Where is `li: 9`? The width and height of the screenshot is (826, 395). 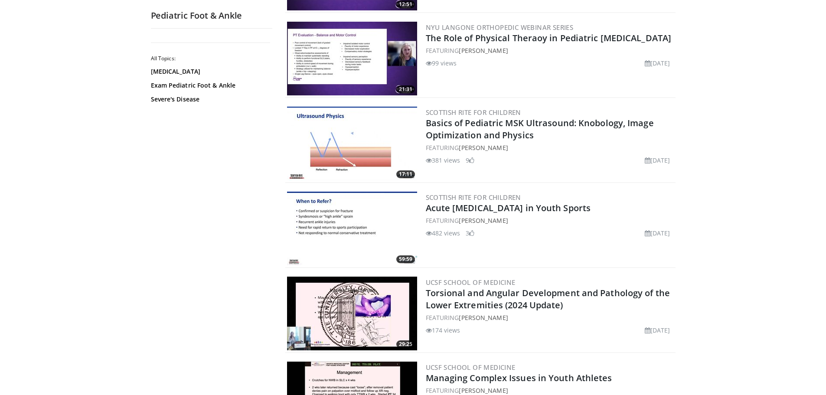 li: 9 is located at coordinates (470, 160).